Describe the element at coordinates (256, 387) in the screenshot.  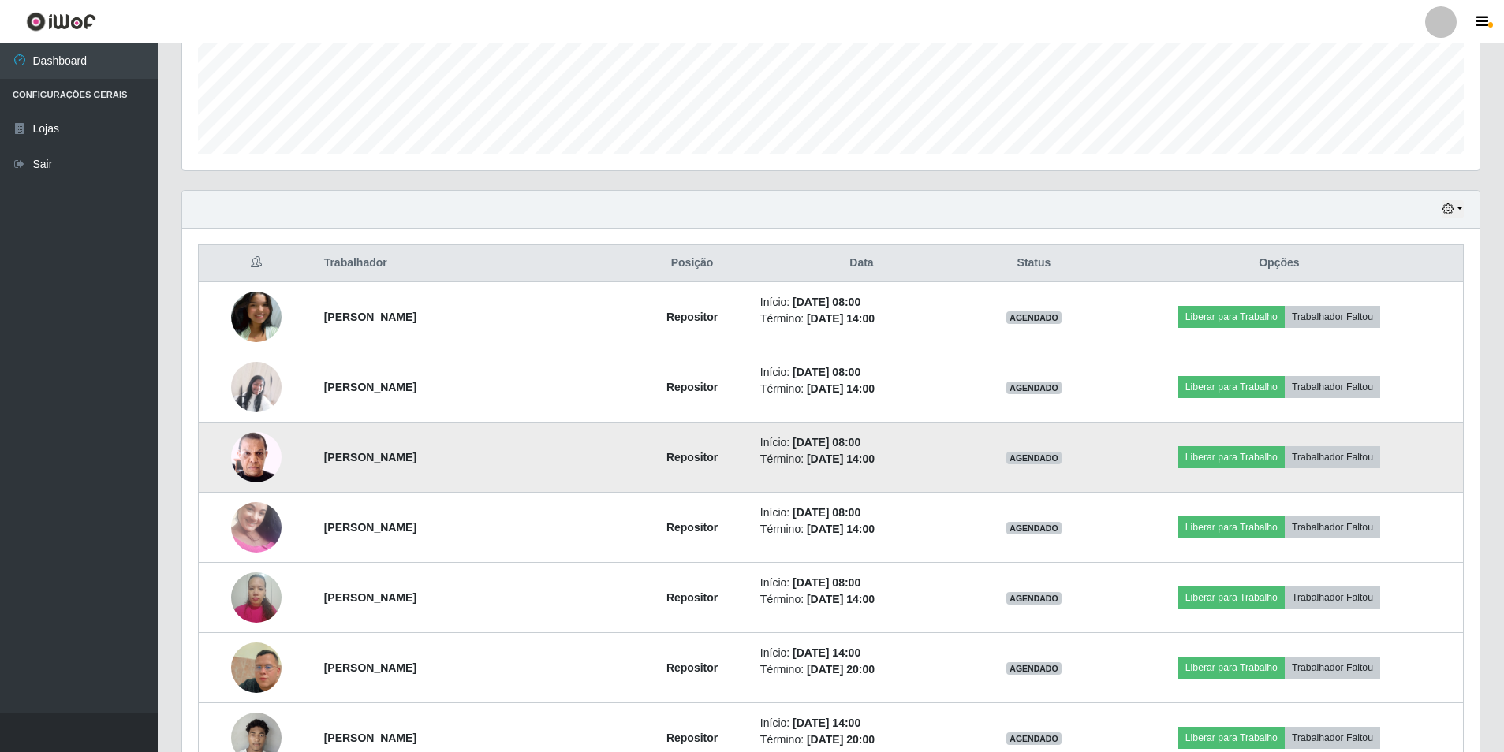
I see `img: 1751480704015.jpeg` at that location.